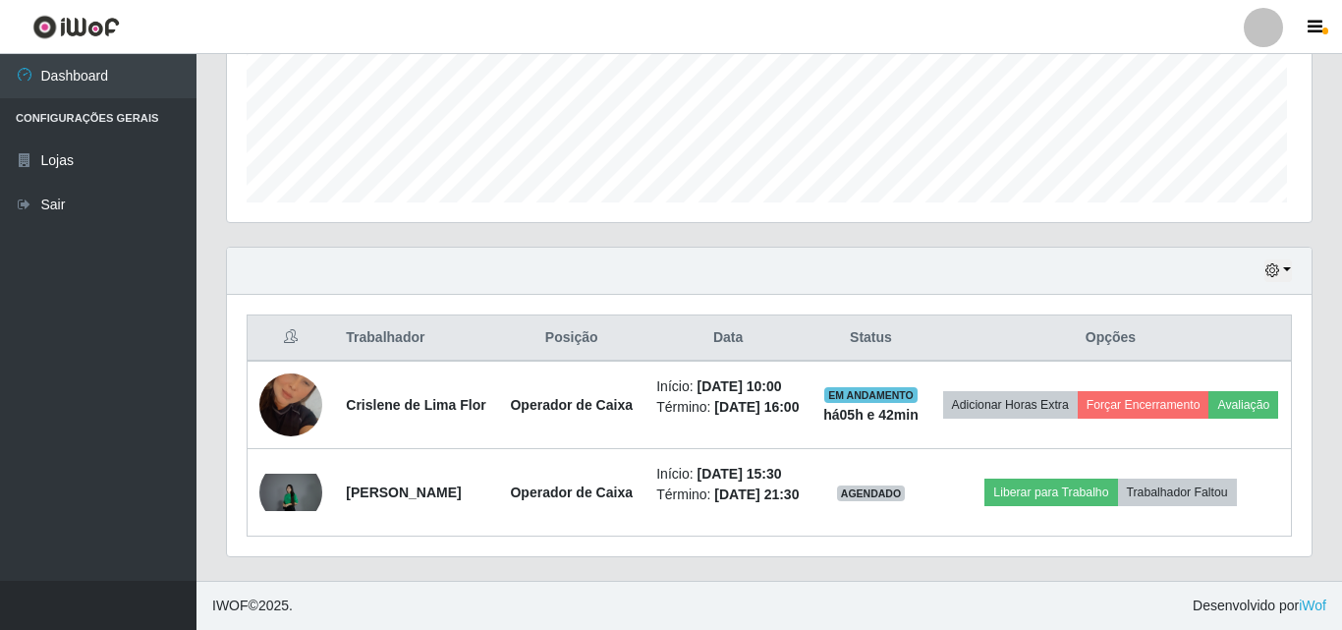 The width and height of the screenshot is (1342, 630). Describe the element at coordinates (870, 395) in the screenshot. I see `span: EM ANDAMENTO` at that location.